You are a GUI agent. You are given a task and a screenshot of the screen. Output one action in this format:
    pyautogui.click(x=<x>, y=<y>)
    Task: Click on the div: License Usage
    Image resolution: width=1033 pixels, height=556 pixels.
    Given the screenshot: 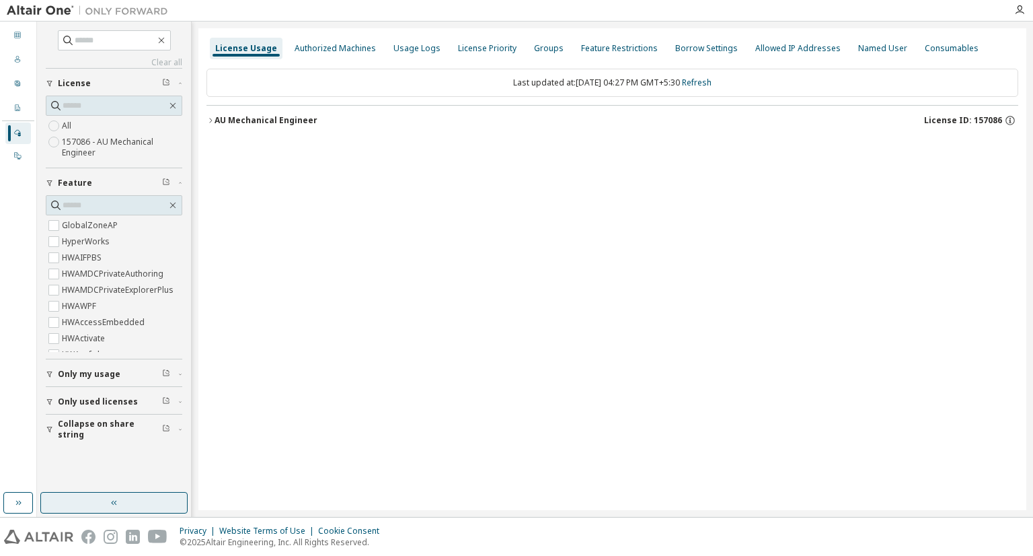 What is the action you would take?
    pyautogui.click(x=246, y=48)
    